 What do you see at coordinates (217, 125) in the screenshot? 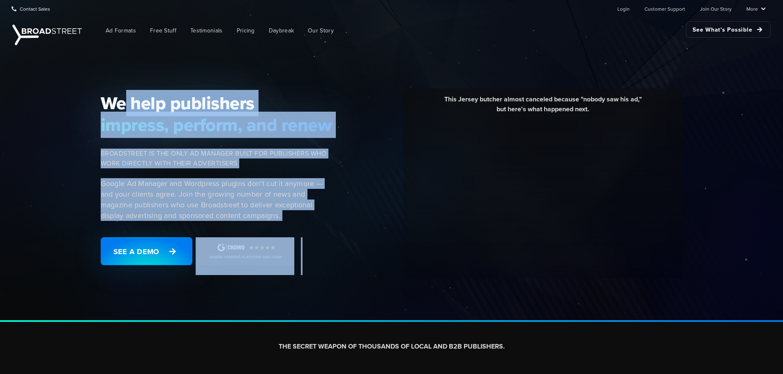
I see `span: impress, perform, and renew` at bounding box center [217, 125].